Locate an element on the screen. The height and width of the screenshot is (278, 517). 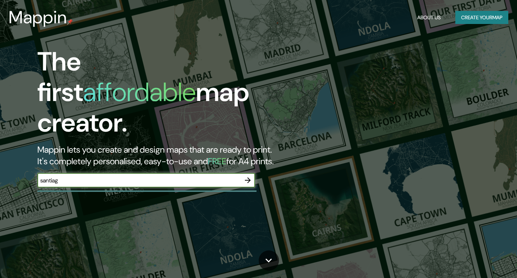
h5: FREE is located at coordinates (217, 161).